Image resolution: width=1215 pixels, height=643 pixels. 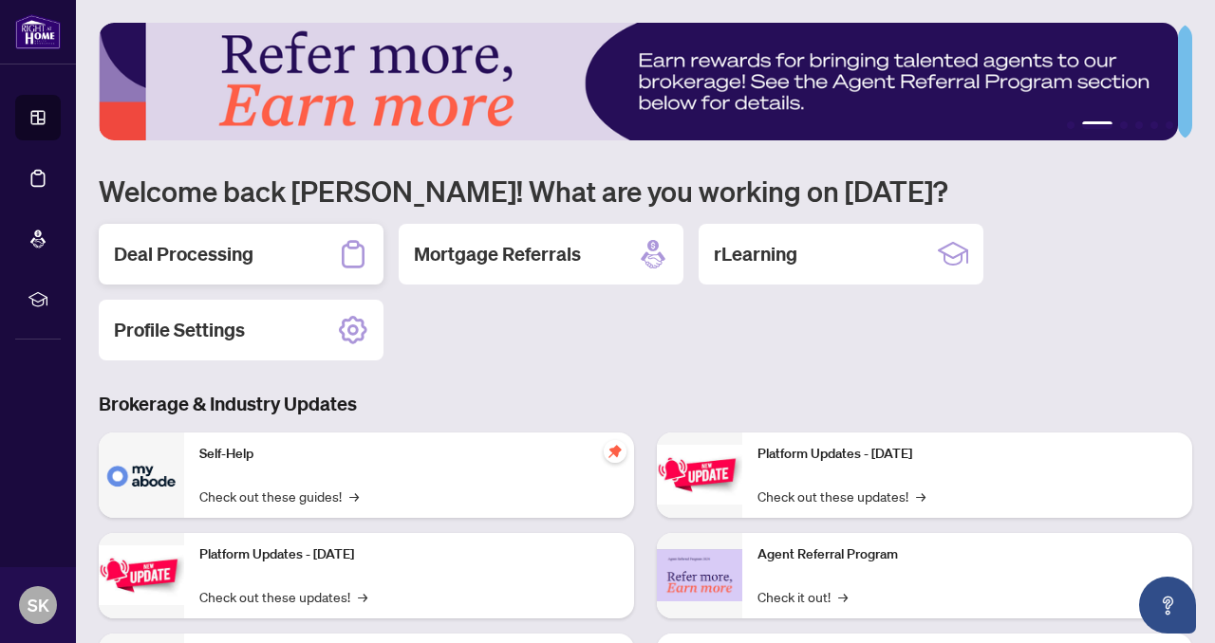 I want to click on button: 5, so click(x=1154, y=125).